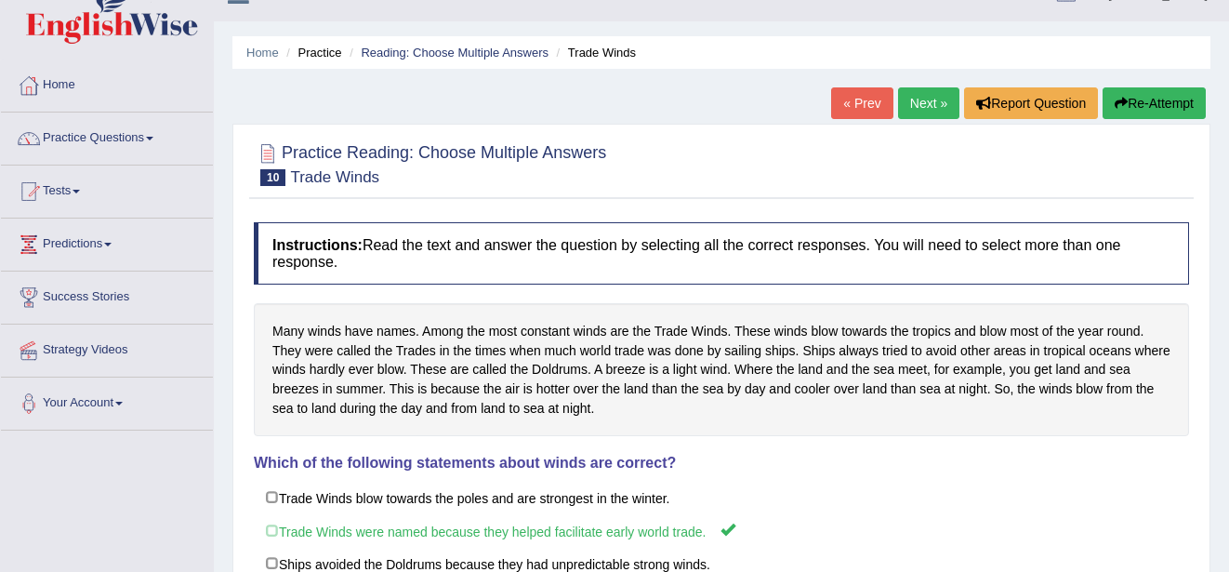  Describe the element at coordinates (317, 244) in the screenshot. I see `b: Instructions:` at that location.